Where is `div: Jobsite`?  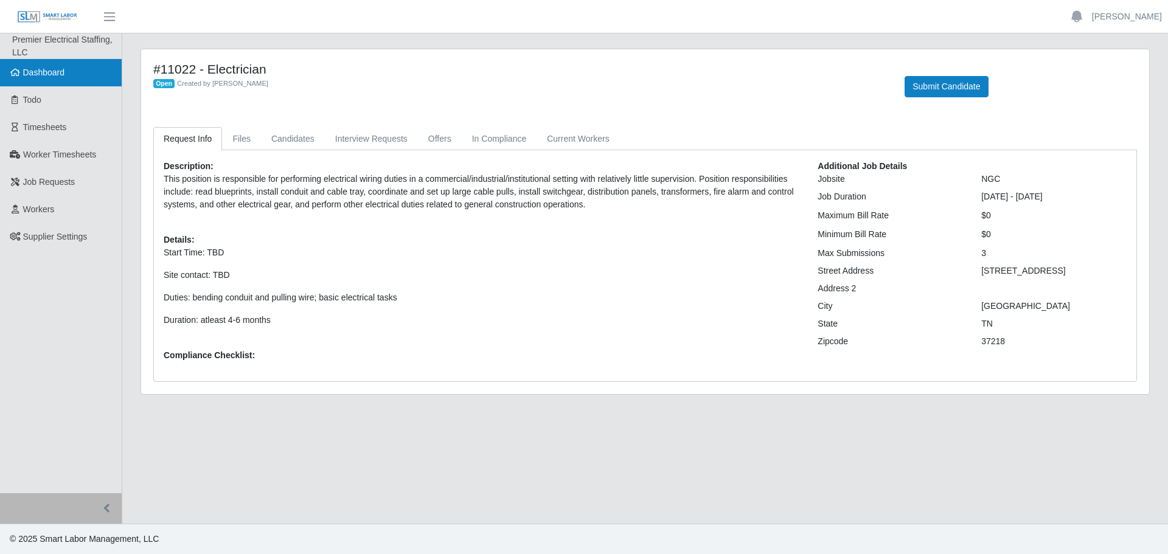
div: Jobsite is located at coordinates (890, 179).